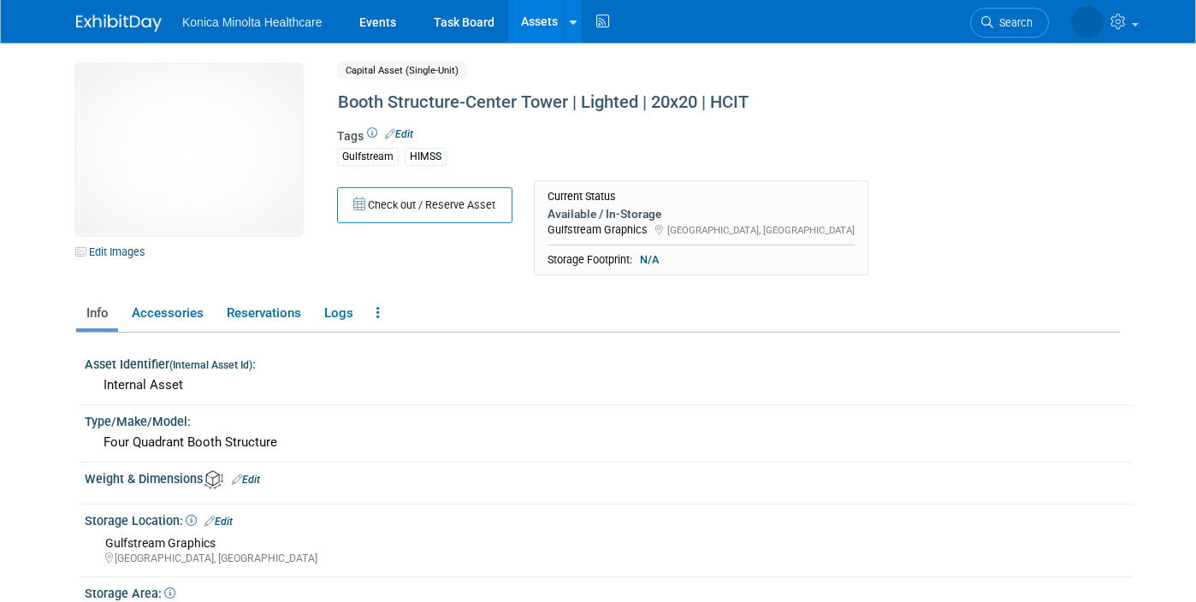  I want to click on img: ExhibitDay, so click(119, 23).